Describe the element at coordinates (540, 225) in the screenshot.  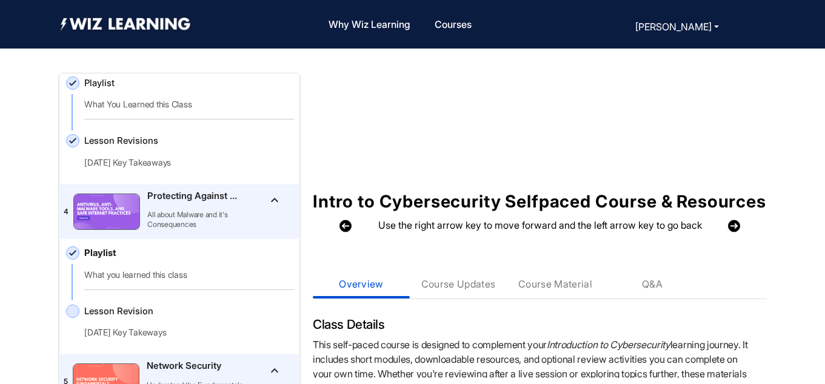
I see `p: Use the right arrow key to move forward and the left arrow key to go back` at that location.